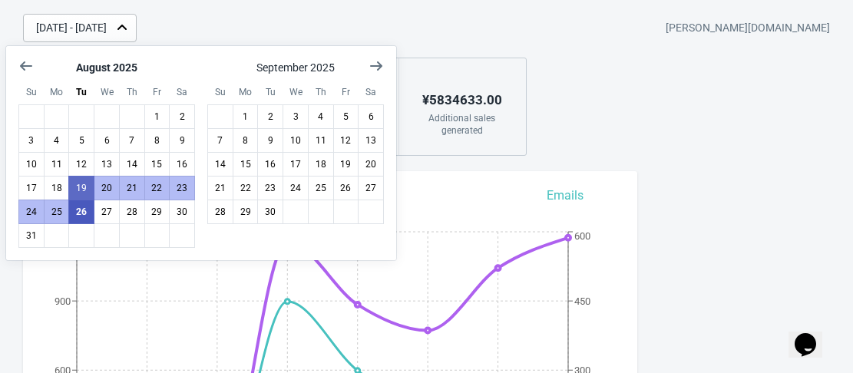 The height and width of the screenshot is (373, 853). I want to click on button: September 27 2025, so click(371, 188).